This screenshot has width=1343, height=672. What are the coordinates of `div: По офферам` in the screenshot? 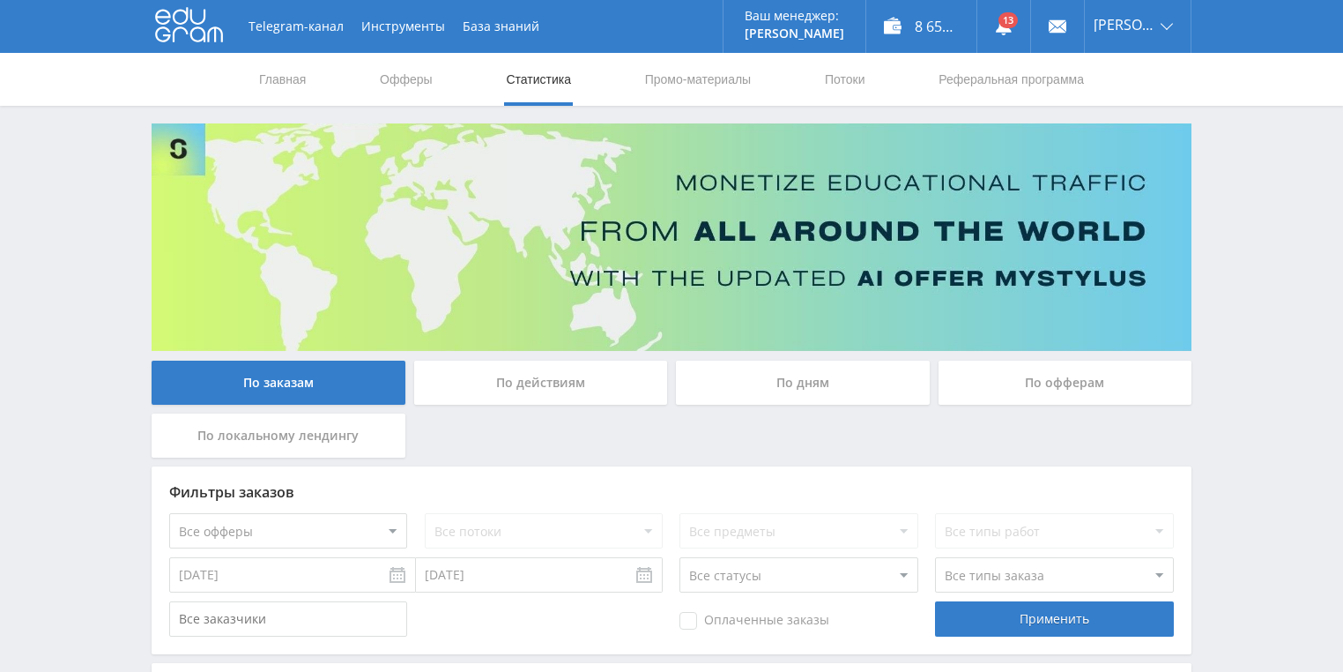 It's located at (1065, 382).